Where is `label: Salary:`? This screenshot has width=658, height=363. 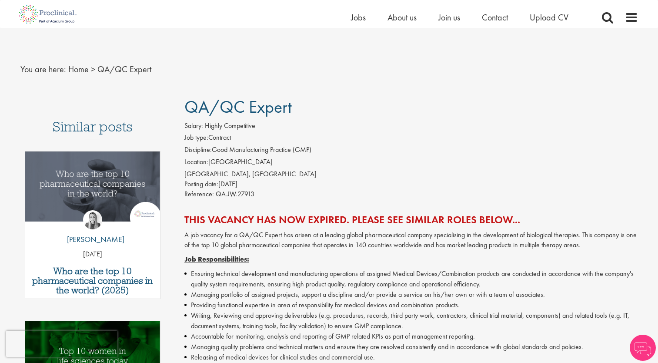 label: Salary: is located at coordinates (194, 126).